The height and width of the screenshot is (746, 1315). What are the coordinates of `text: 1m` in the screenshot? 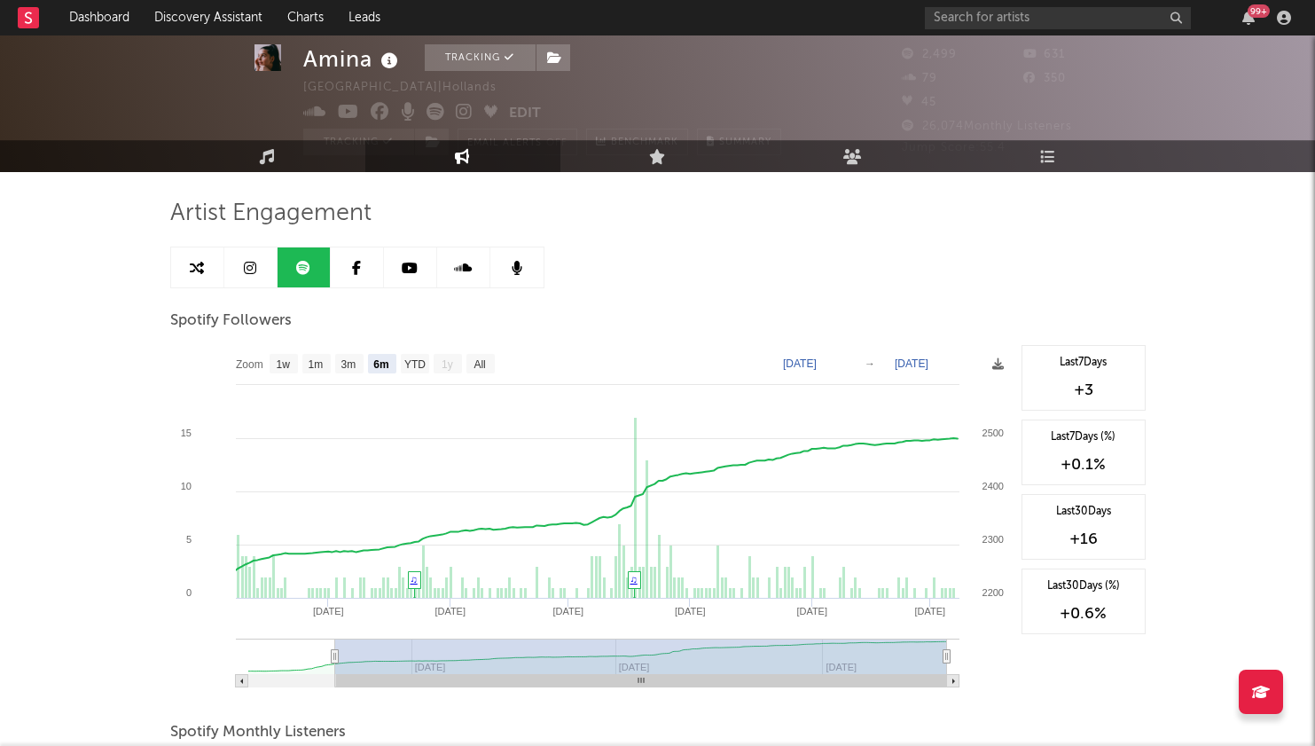 It's located at (315, 365).